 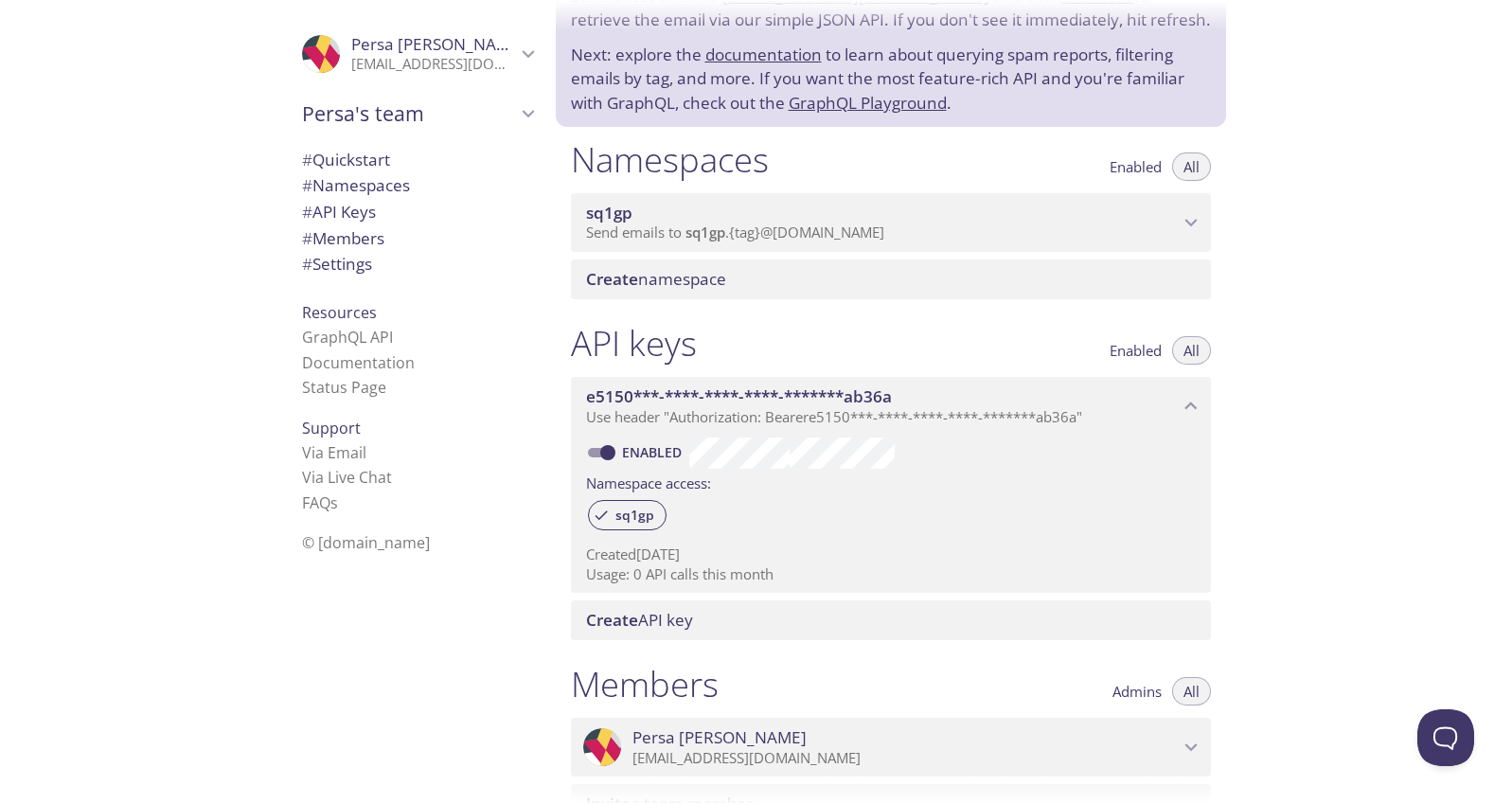 What do you see at coordinates (891, 222) in the screenshot?
I see `div: sq1gp namespace` at bounding box center [891, 222].